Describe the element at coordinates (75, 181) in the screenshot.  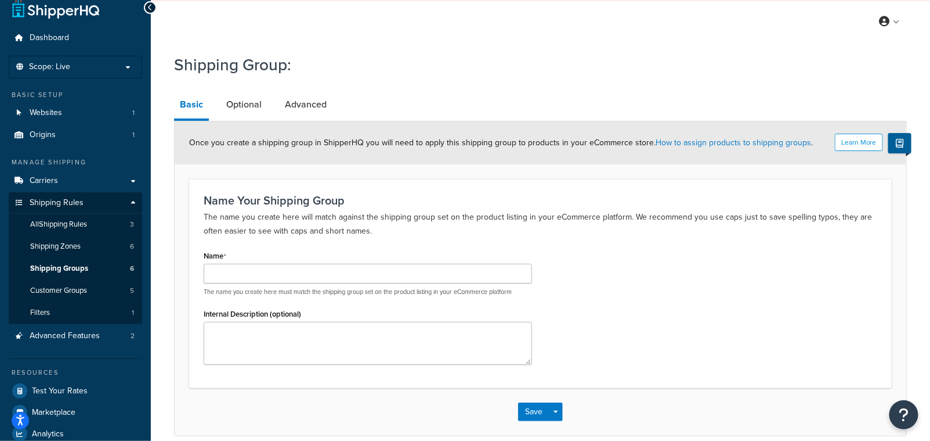
I see `a: Carriers` at that location.